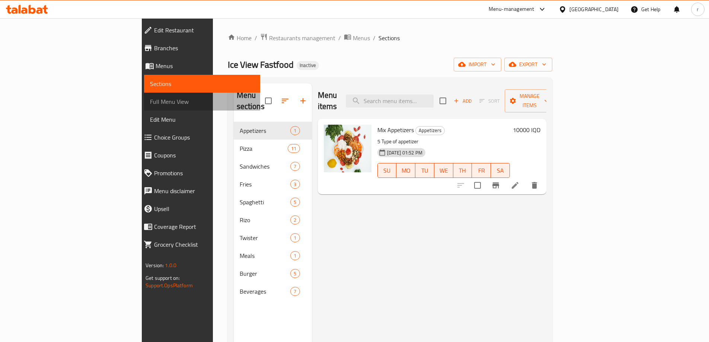  What do you see at coordinates (443, 141) in the screenshot?
I see `p: 5 Type of appetizer` at bounding box center [443, 141].